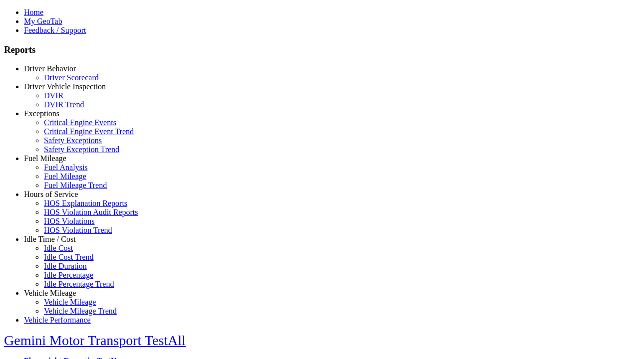 Image resolution: width=639 pixels, height=359 pixels. What do you see at coordinates (50, 239) in the screenshot?
I see `a: Idle Time / Cost` at bounding box center [50, 239].